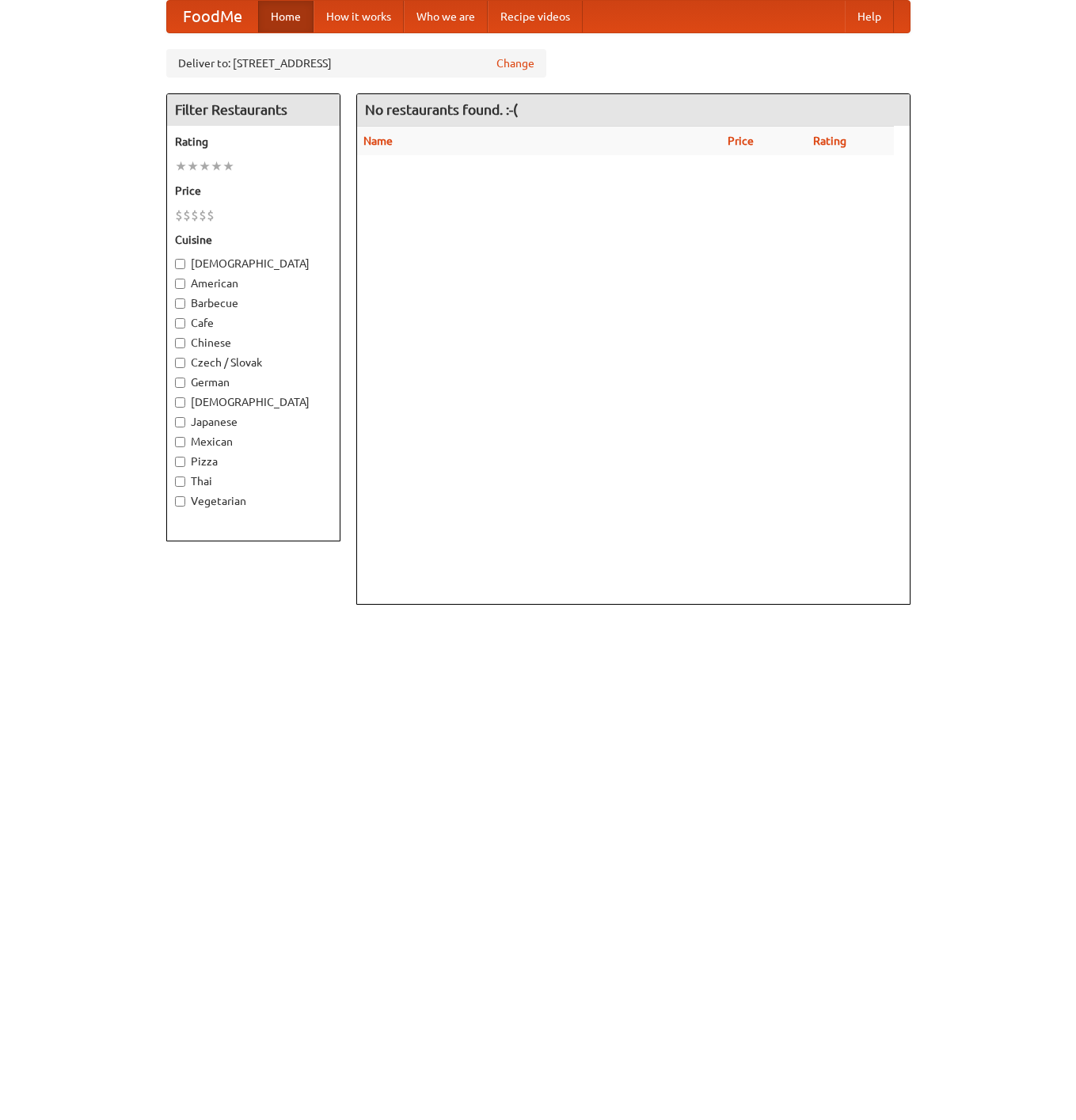 The width and height of the screenshot is (1076, 1120). Describe the element at coordinates (378, 141) in the screenshot. I see `a: Name` at that location.